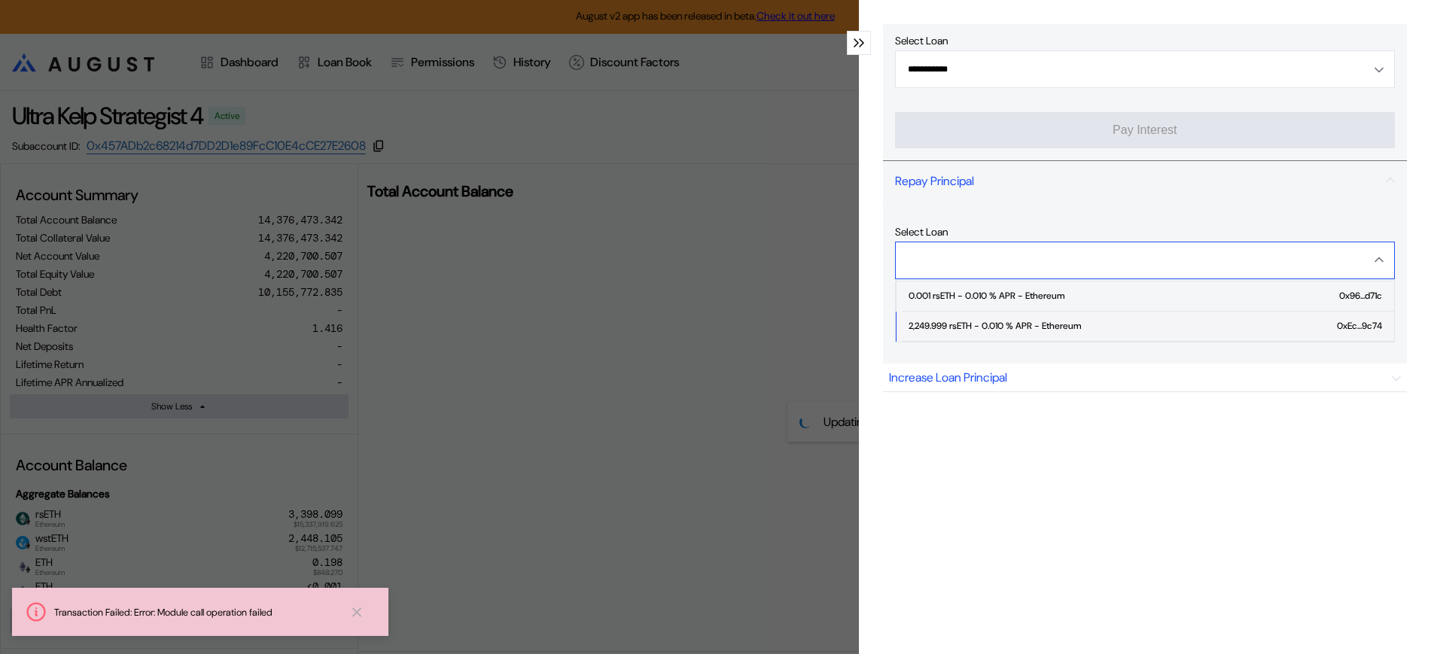 The image size is (1431, 654). Describe the element at coordinates (1145, 297) in the screenshot. I see `button: 0.001 rsETH - 0.010 % APR - Ethereum0x96...d71c` at that location.